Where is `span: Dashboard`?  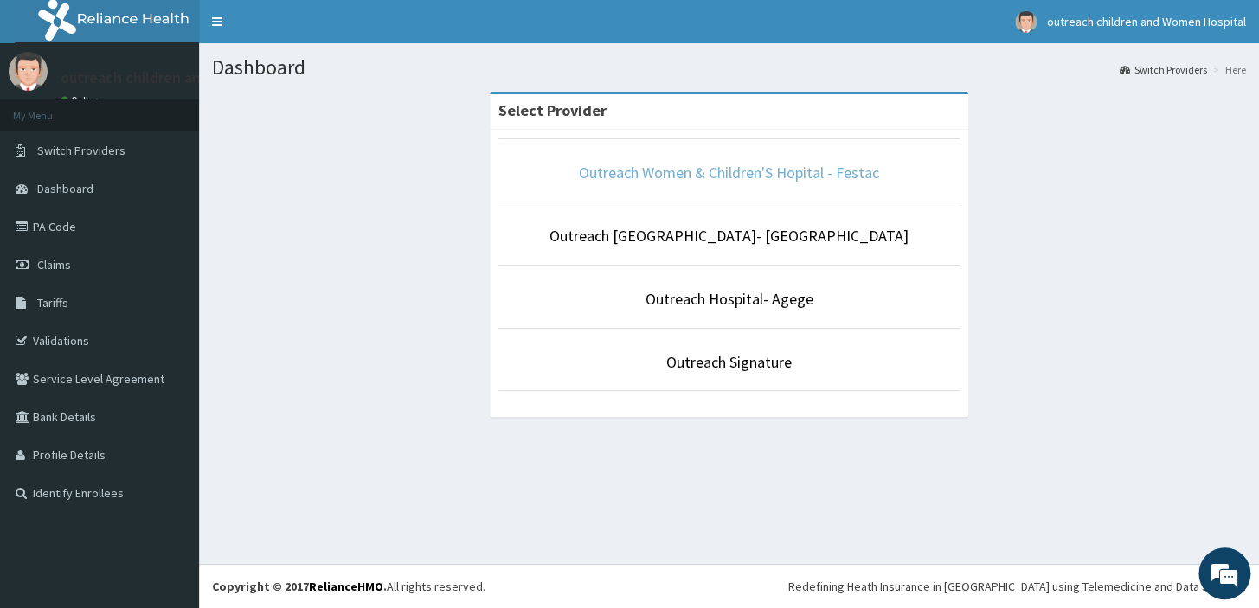 span: Dashboard is located at coordinates (65, 189).